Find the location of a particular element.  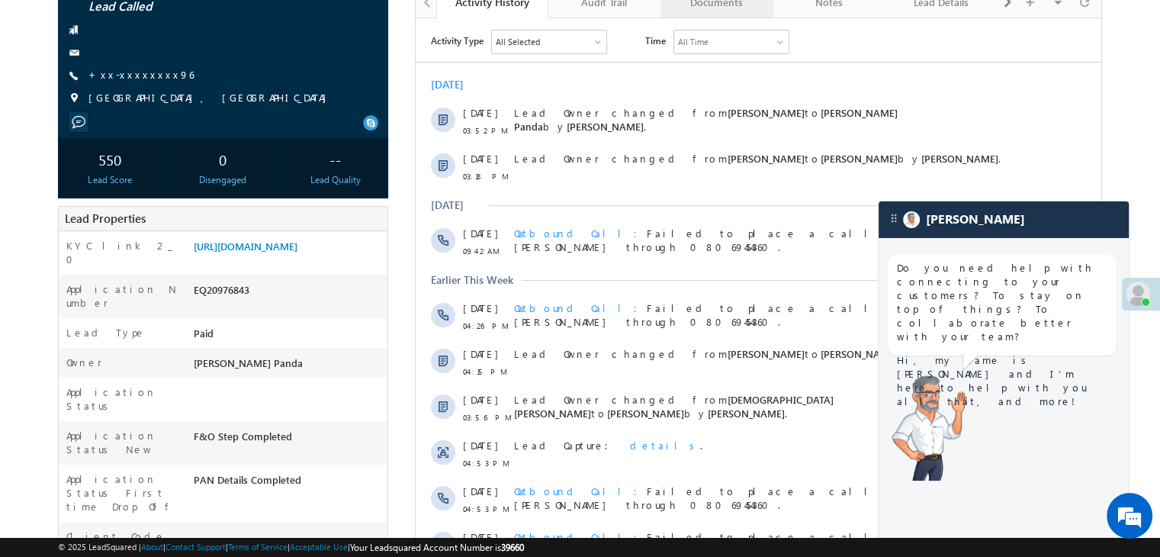

div: Earlier This Week is located at coordinates (56, 262).